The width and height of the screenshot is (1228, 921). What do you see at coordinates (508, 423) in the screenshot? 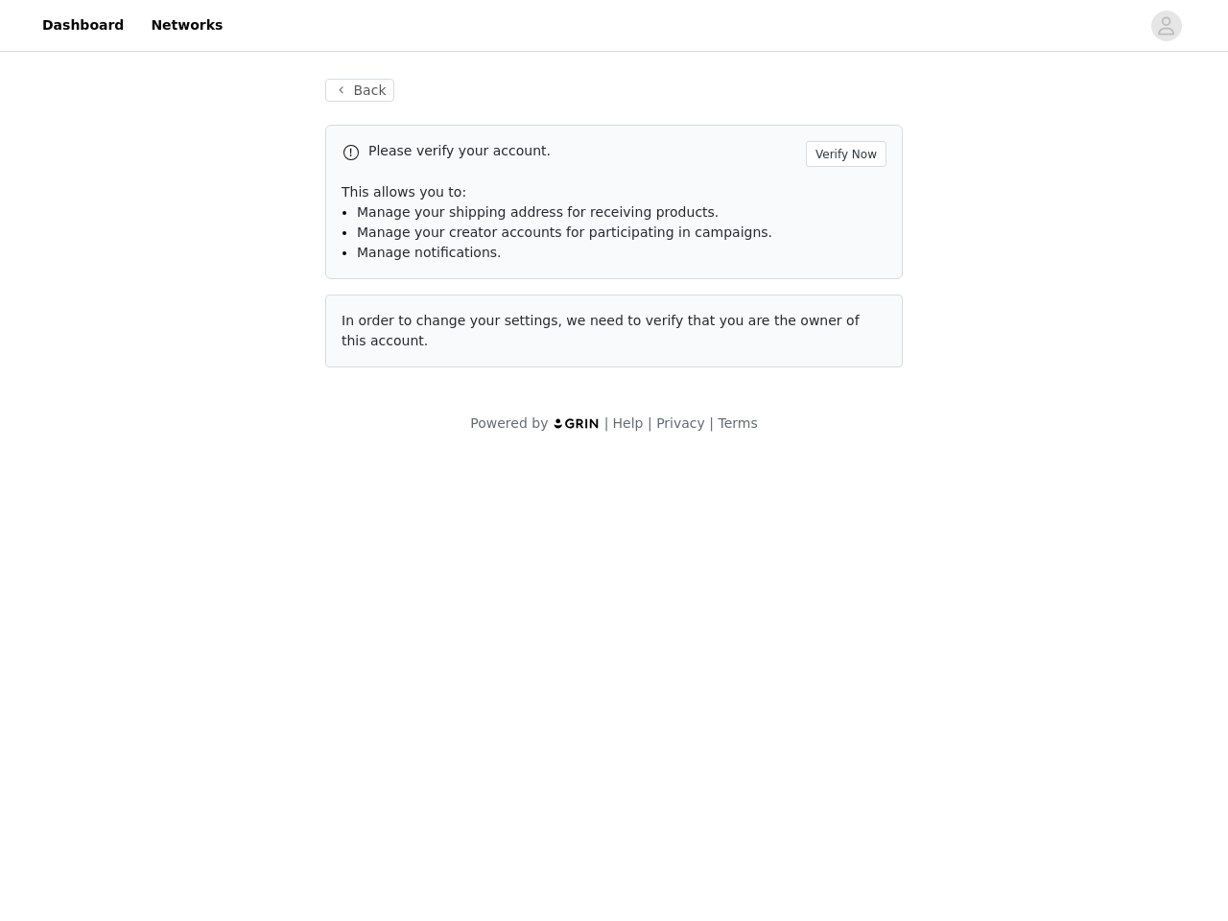
I see `span: Powered by` at bounding box center [508, 423].